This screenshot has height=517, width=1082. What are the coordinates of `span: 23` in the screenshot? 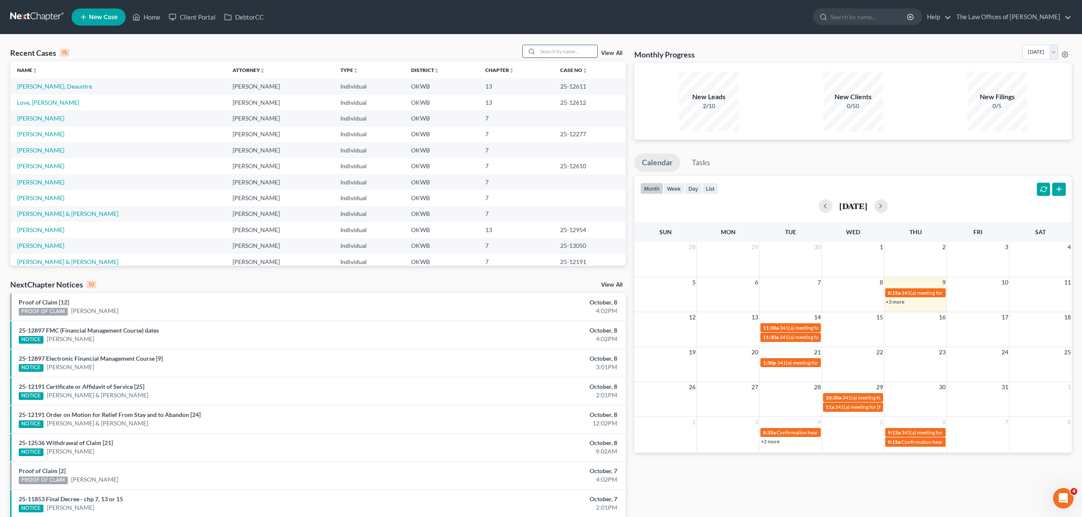 It's located at (942, 352).